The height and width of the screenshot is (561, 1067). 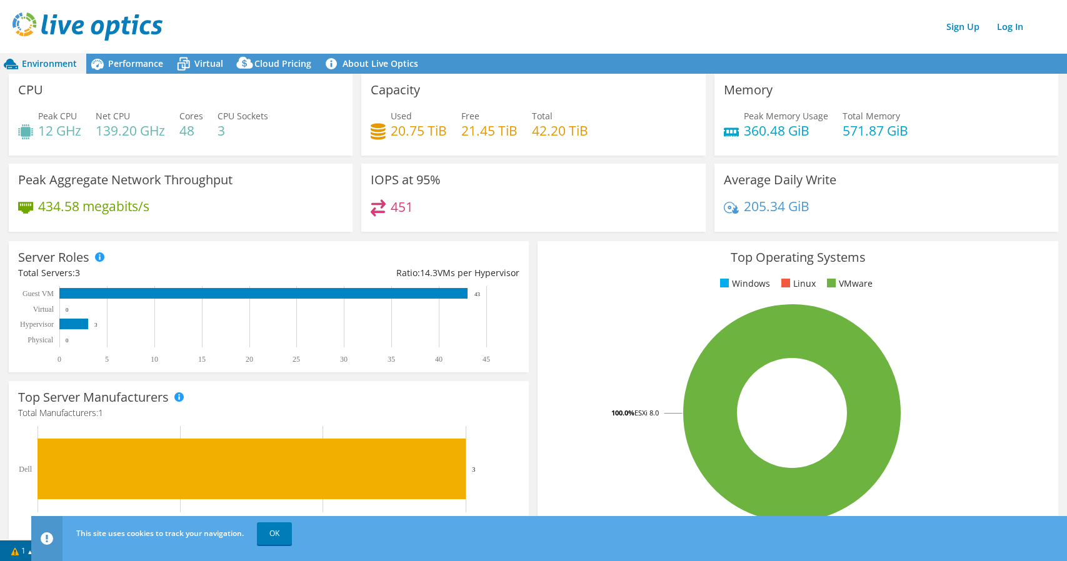 I want to click on h4: 3, so click(x=243, y=131).